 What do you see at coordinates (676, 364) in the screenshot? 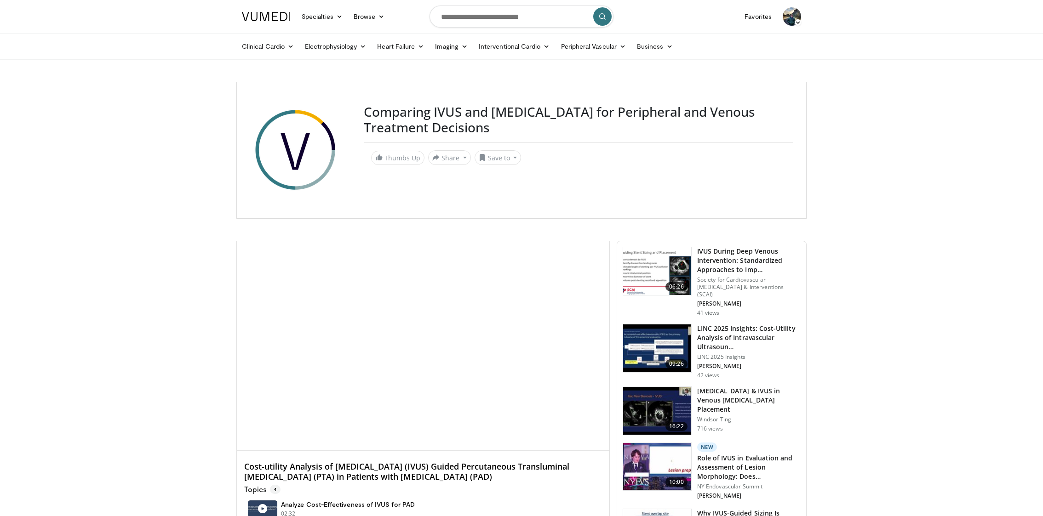
I see `span: 09:26` at bounding box center [676, 364].